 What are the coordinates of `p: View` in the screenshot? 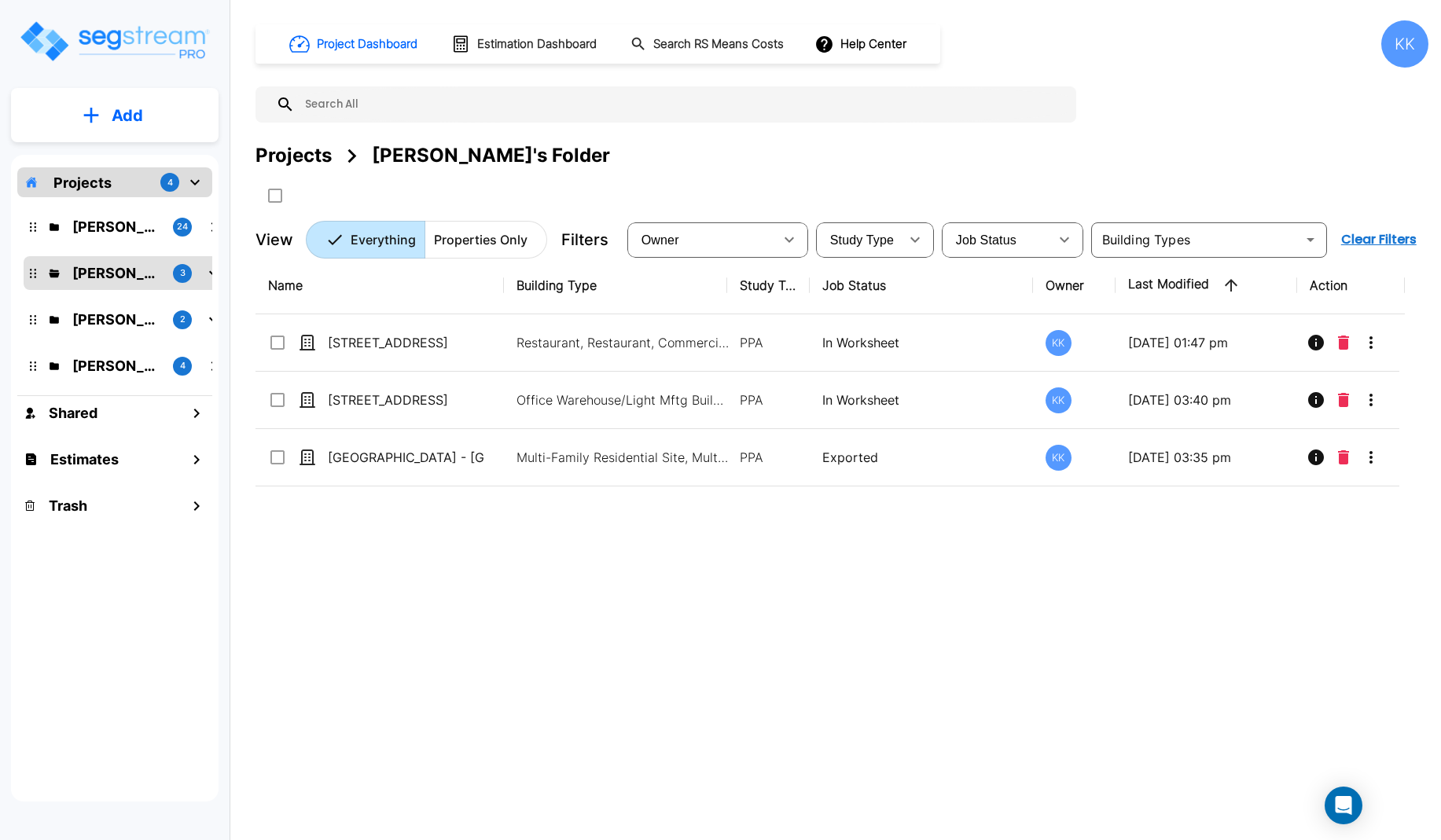 It's located at (275, 240).